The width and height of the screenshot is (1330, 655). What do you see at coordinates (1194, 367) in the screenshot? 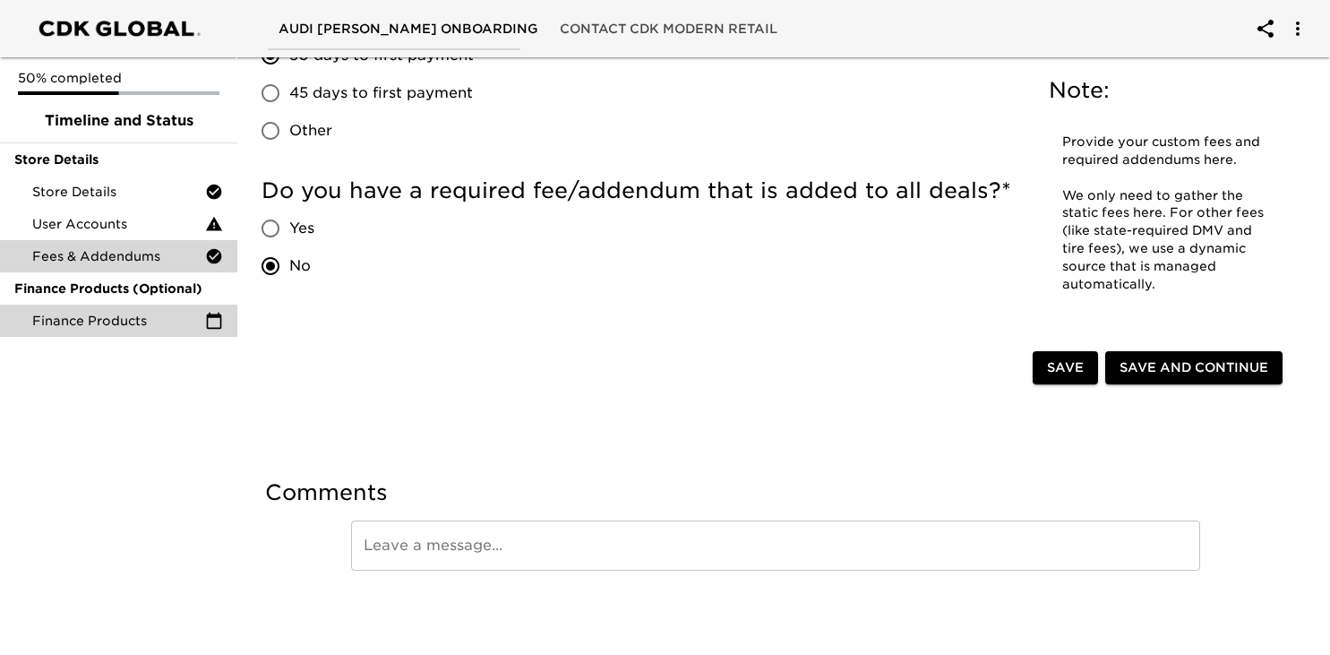
I see `span: Save and Continue` at bounding box center [1194, 367].